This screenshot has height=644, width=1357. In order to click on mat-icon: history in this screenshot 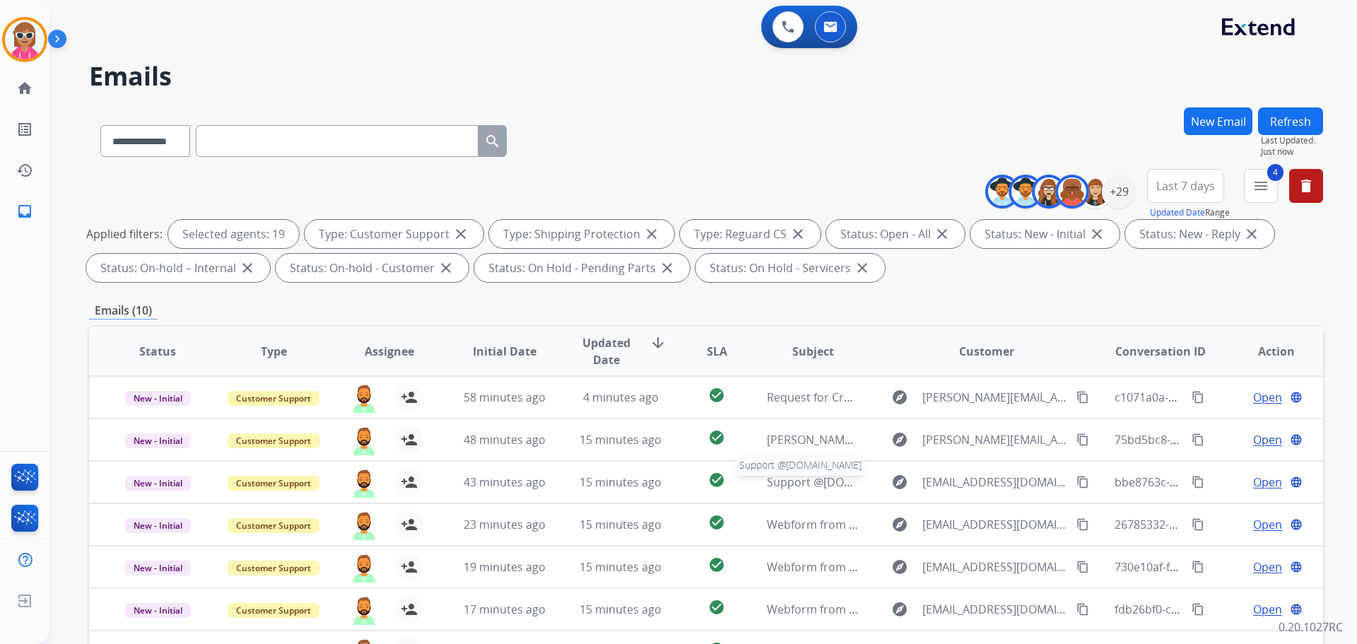, I will do `click(25, 170)`.